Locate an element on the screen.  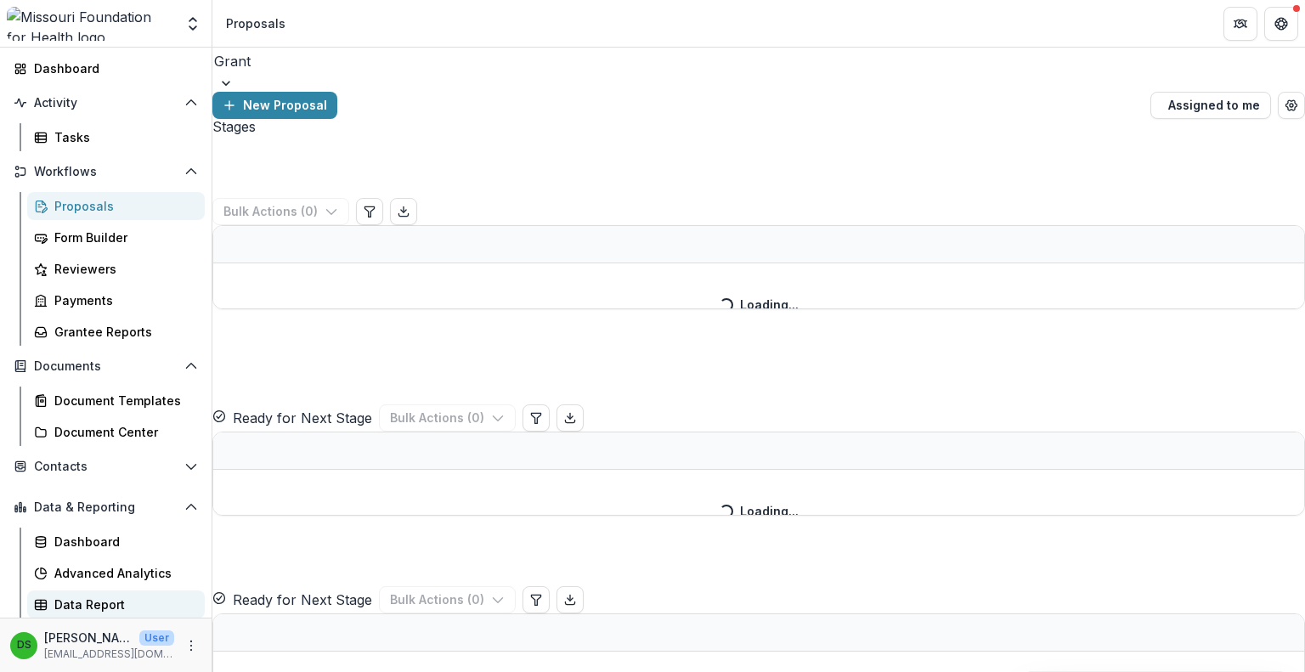
button: More is located at coordinates (191, 646).